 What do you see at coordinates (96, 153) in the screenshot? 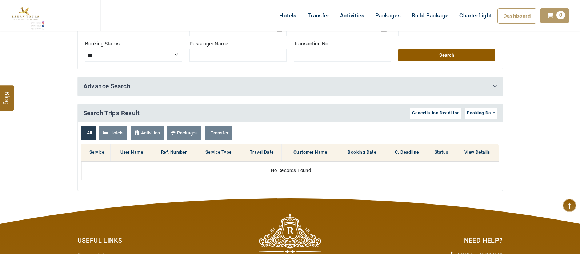
I see `th: Service` at bounding box center [96, 153].